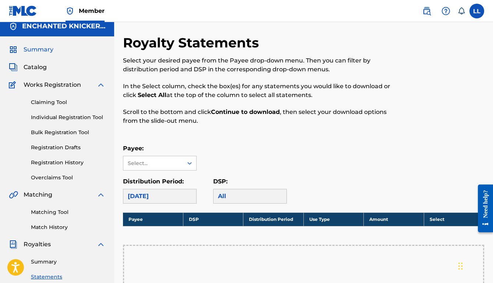  Describe the element at coordinates (31, 50) in the screenshot. I see `a: SummarySummary` at that location.